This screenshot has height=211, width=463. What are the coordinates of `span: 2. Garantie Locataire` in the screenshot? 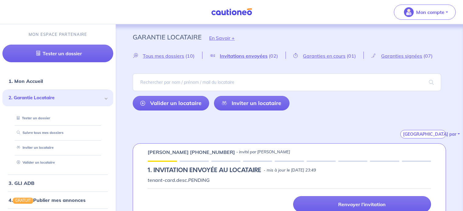 It's located at (55, 98).